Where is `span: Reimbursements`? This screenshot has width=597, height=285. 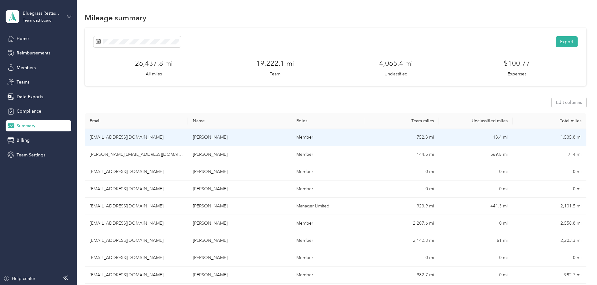 span: Reimbursements is located at coordinates (33, 53).